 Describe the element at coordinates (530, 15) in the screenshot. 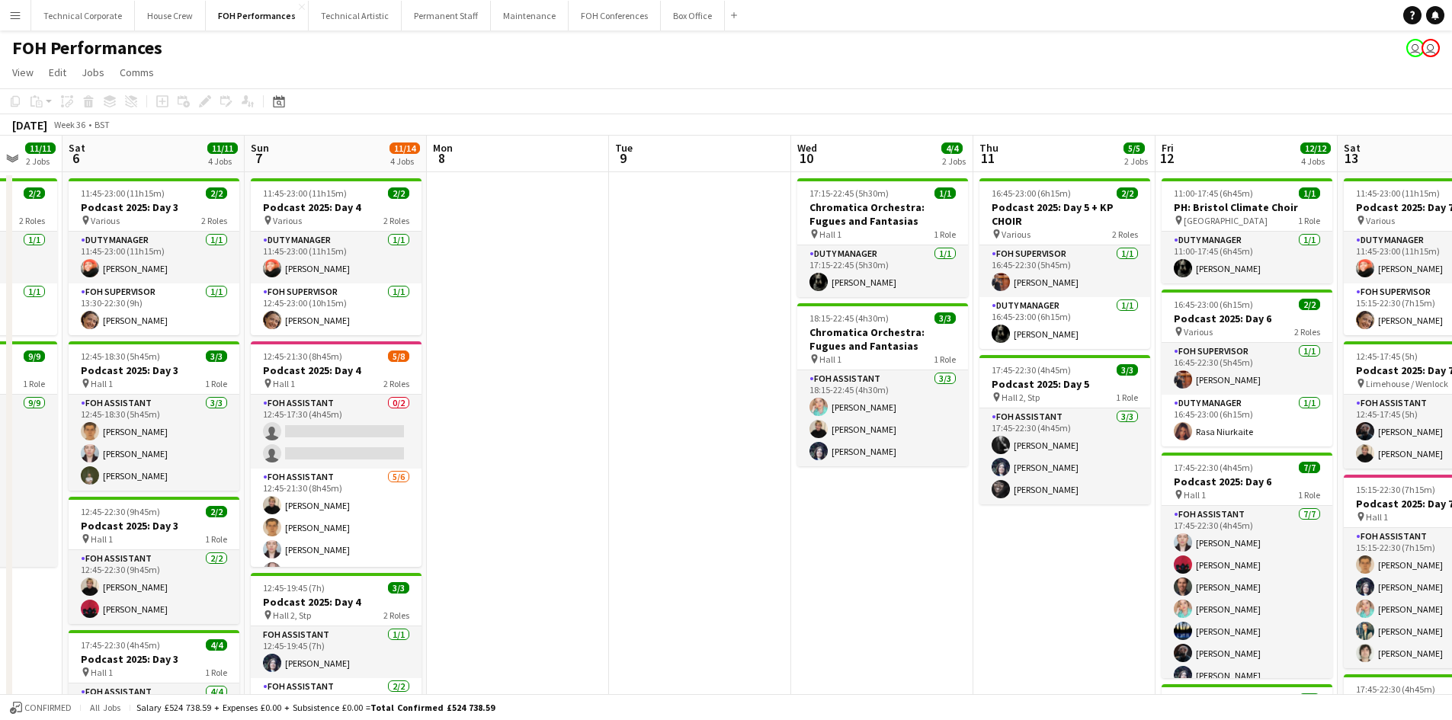

I see `button: Maintenance` at that location.